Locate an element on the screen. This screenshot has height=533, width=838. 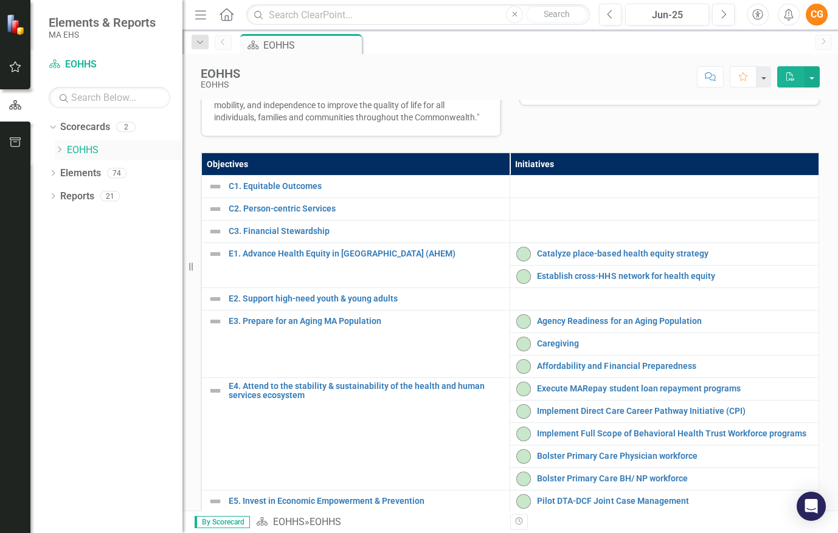
a: C2. Person-centric Services is located at coordinates (366, 209).